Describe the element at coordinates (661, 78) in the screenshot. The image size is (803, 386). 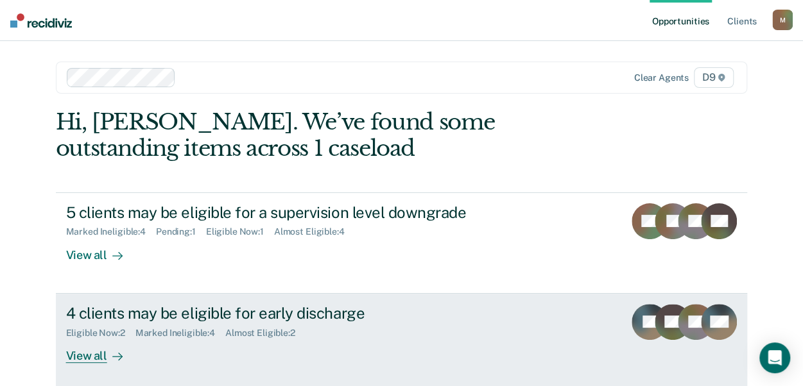
I see `div: Clear agents` at that location.